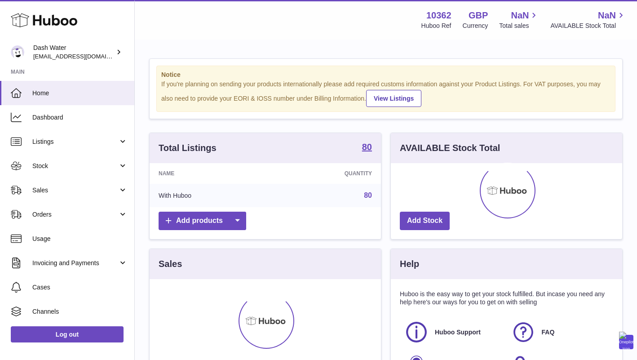 This screenshot has width=637, height=360. Describe the element at coordinates (507, 298) in the screenshot. I see `p: Huboo is the easy way to get your stock fulfilled. But incase you need any help here's our ways f...` at that location.